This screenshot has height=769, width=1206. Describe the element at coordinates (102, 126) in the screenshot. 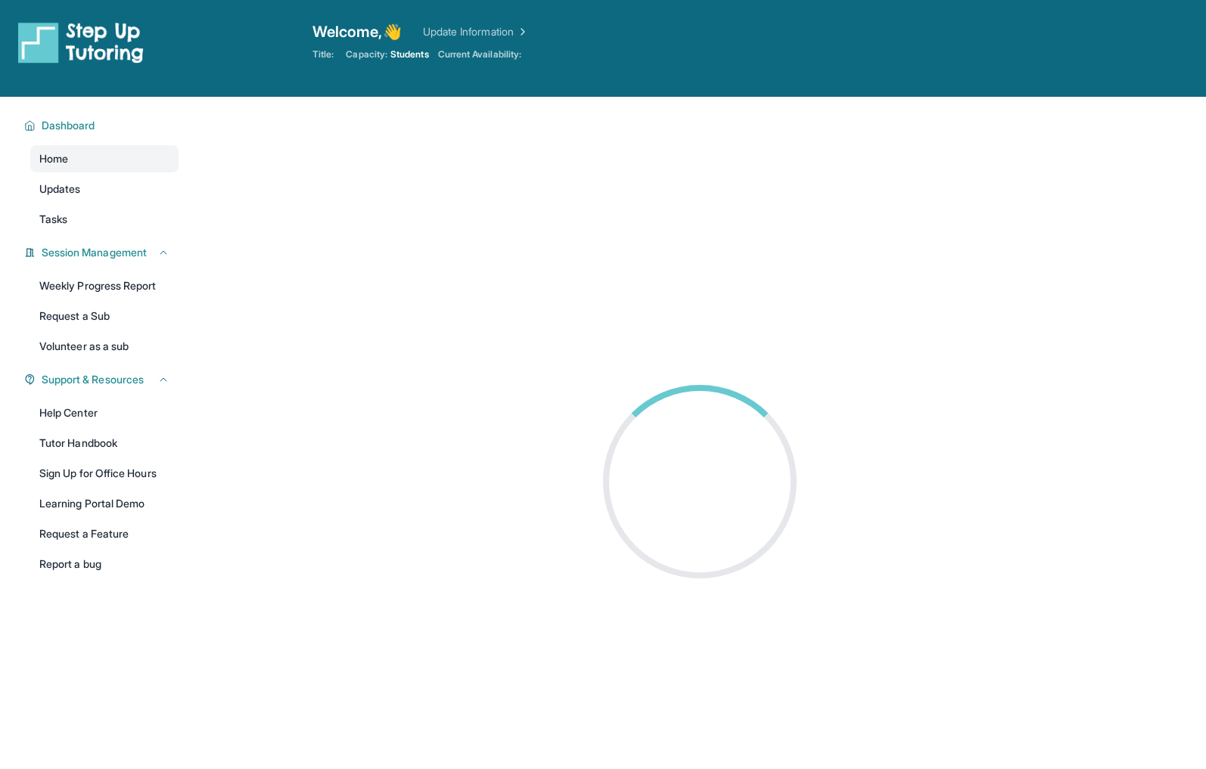

I see `button: Dashboard` at that location.